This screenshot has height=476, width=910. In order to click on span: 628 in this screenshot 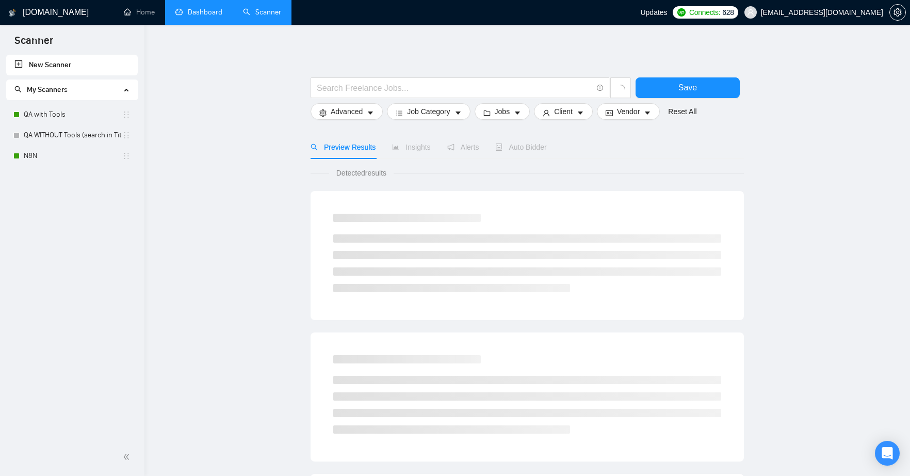, I will do `click(728, 12)`.